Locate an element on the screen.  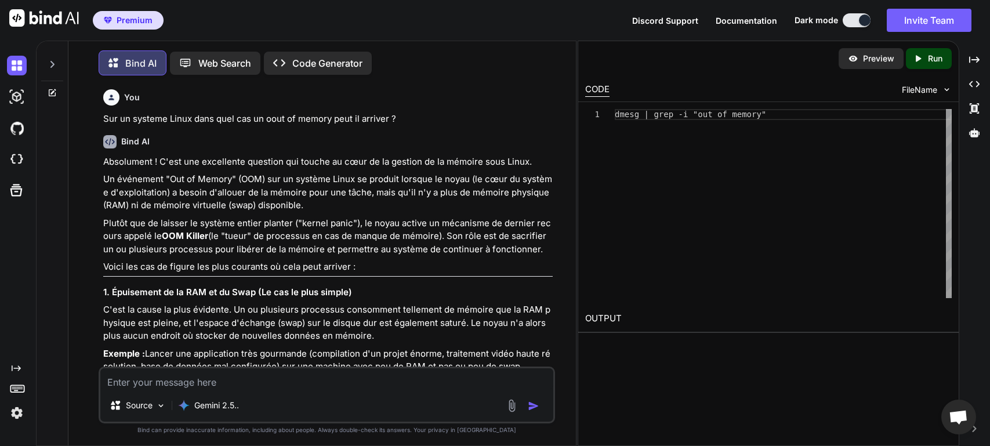
p: Sur un systeme Linux dans quel cas un oout of memory peut il arriver ? is located at coordinates (328, 119).